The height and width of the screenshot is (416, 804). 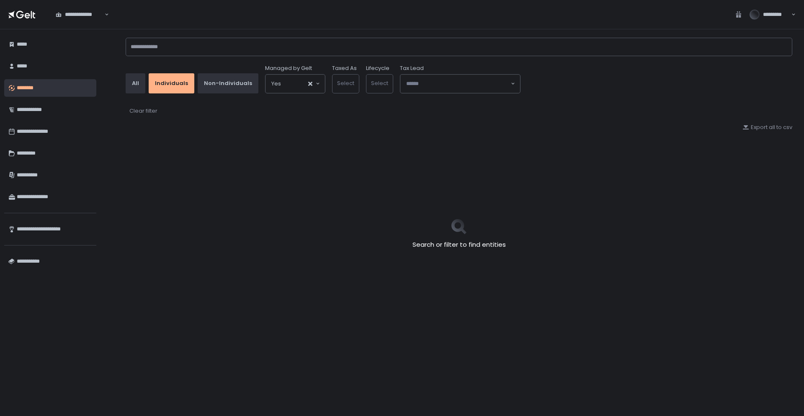 I want to click on div: All, so click(x=135, y=83).